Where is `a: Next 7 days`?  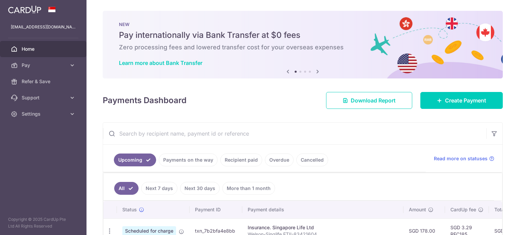 a: Next 7 days is located at coordinates (159, 188).